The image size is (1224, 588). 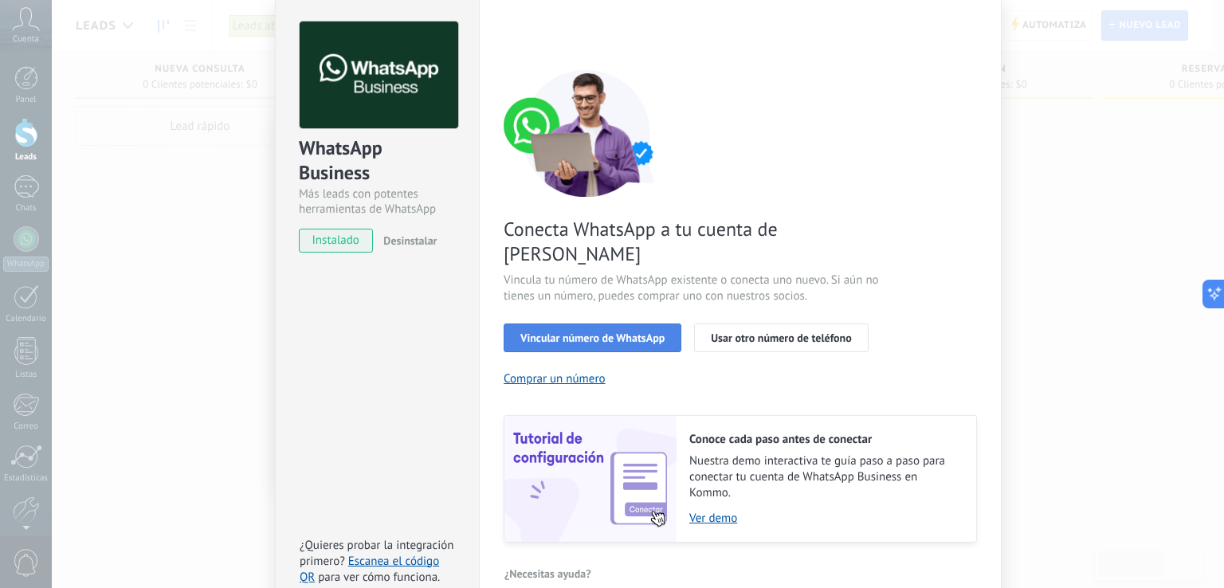 What do you see at coordinates (592, 338) in the screenshot?
I see `span: Vincular número de WhatsApp` at bounding box center [592, 338].